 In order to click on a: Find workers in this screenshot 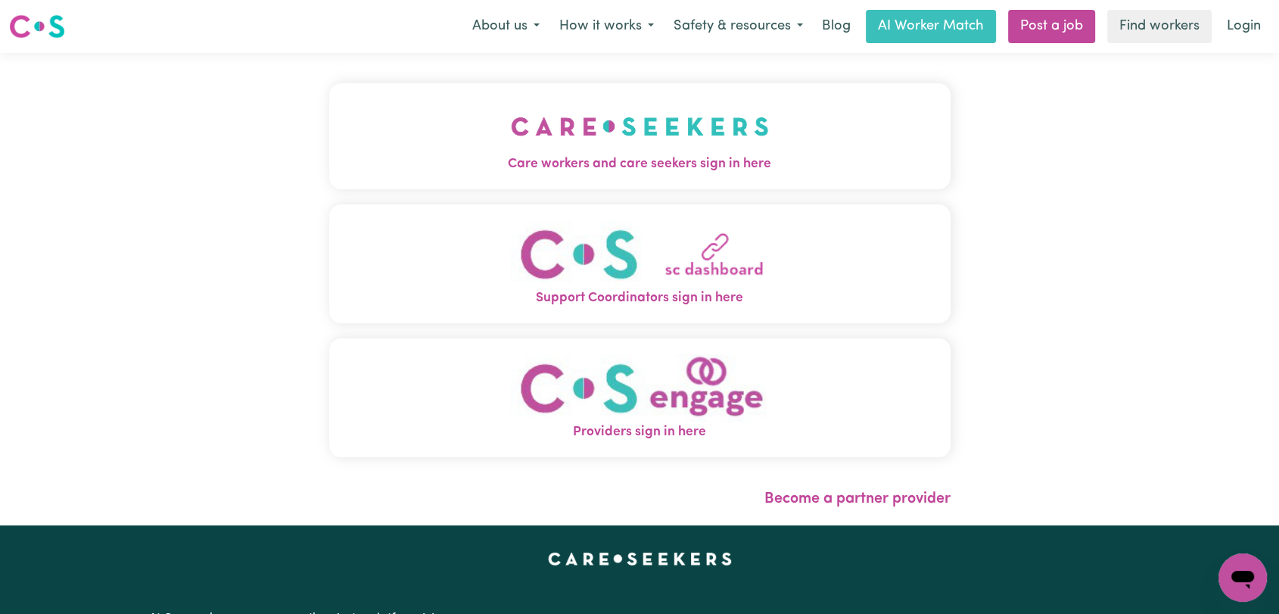, I will do `click(1159, 26)`.